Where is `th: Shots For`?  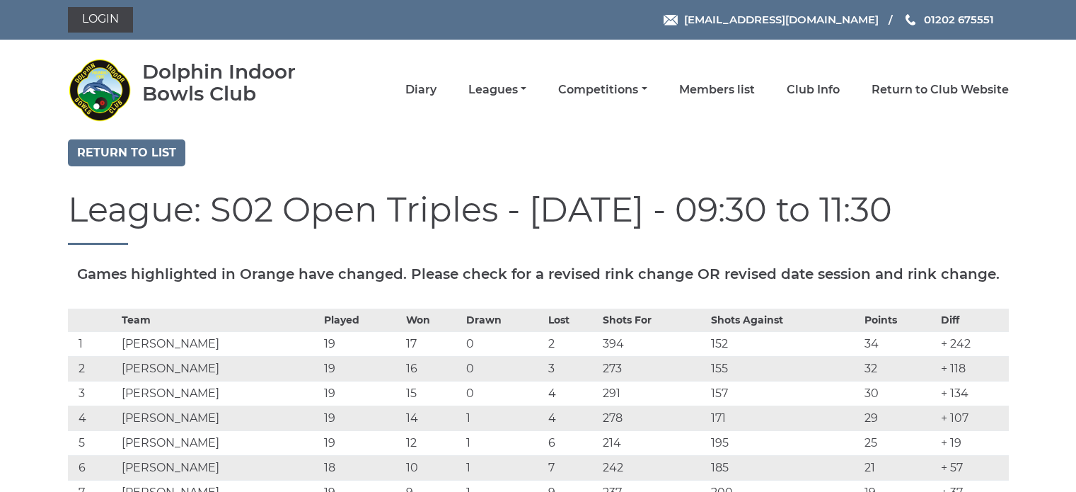
th: Shots For is located at coordinates (653, 320).